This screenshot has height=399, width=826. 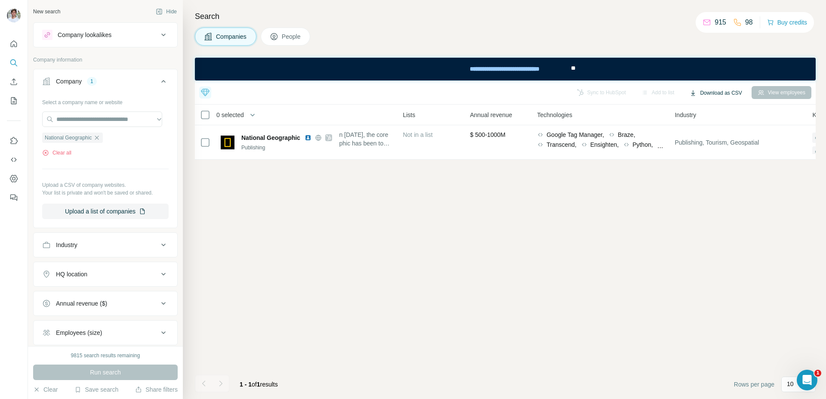 What do you see at coordinates (57, 153) in the screenshot?
I see `button: Clear all` at bounding box center [57, 153].